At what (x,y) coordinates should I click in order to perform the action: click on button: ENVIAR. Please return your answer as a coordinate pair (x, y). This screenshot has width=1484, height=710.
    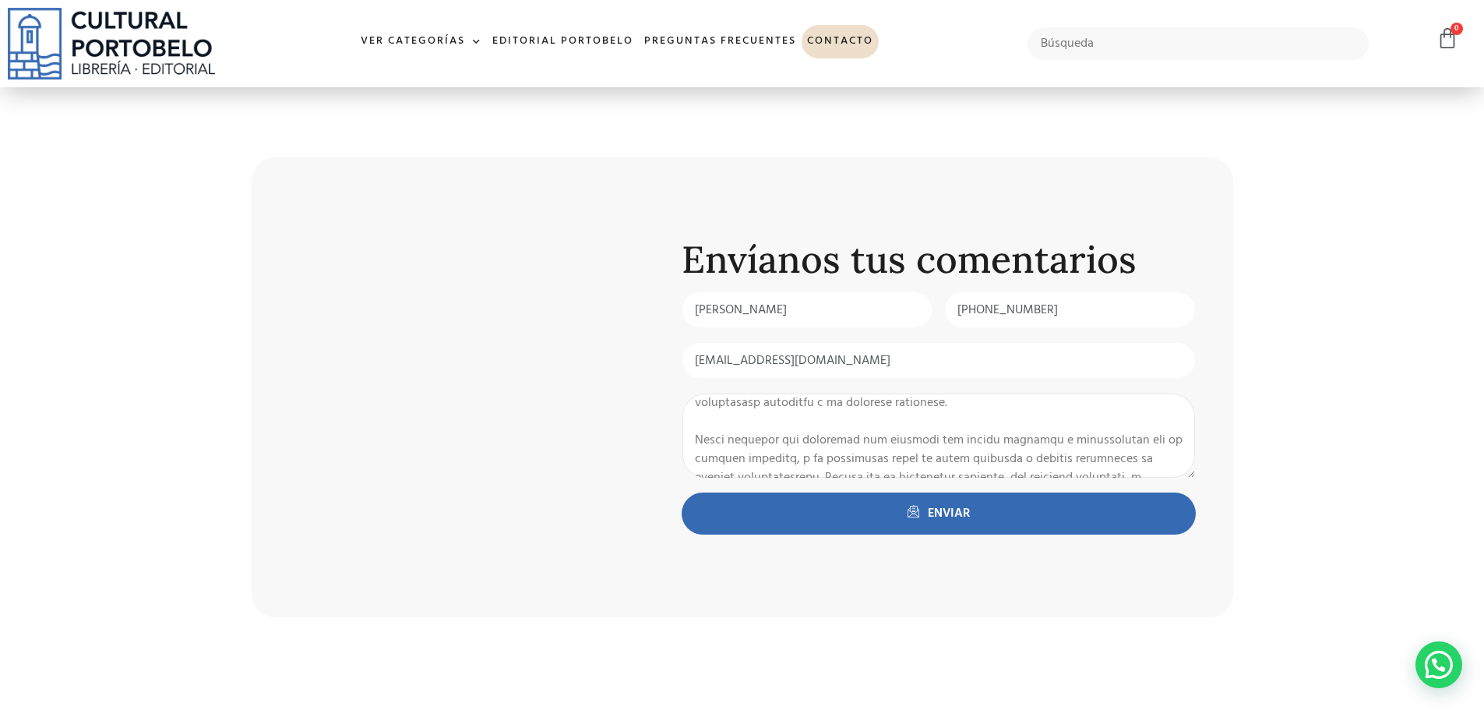
    Looking at the image, I should click on (939, 513).